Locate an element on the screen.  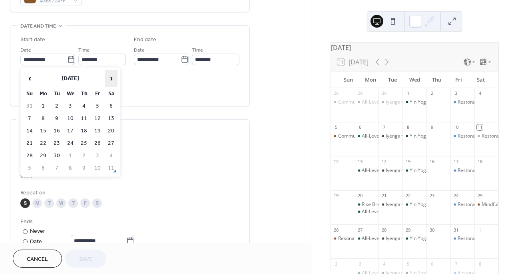
span: Cancel is located at coordinates (37, 259).